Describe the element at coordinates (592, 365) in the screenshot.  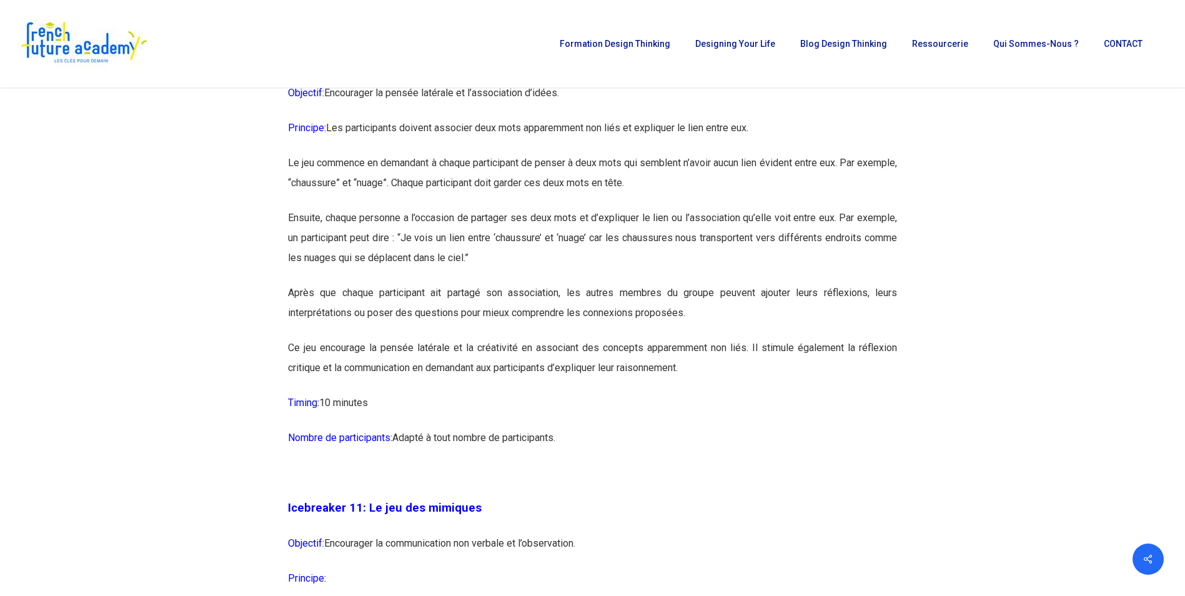
I see `p: Ce jeu encourage la pensée latérale et la créativité en associant des concepts apparemment non li...` at that location.